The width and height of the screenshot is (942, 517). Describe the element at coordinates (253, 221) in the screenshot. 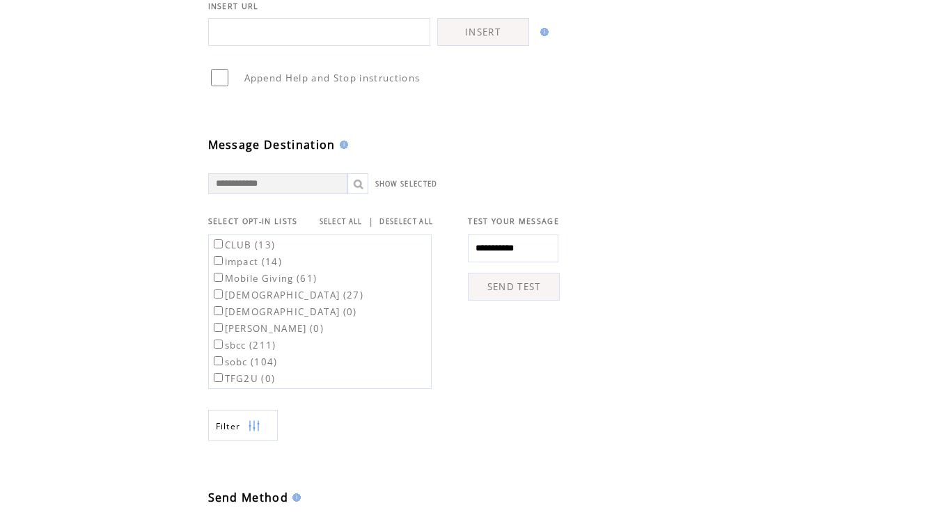

I see `span: SELECT OPT-IN LISTS` at that location.